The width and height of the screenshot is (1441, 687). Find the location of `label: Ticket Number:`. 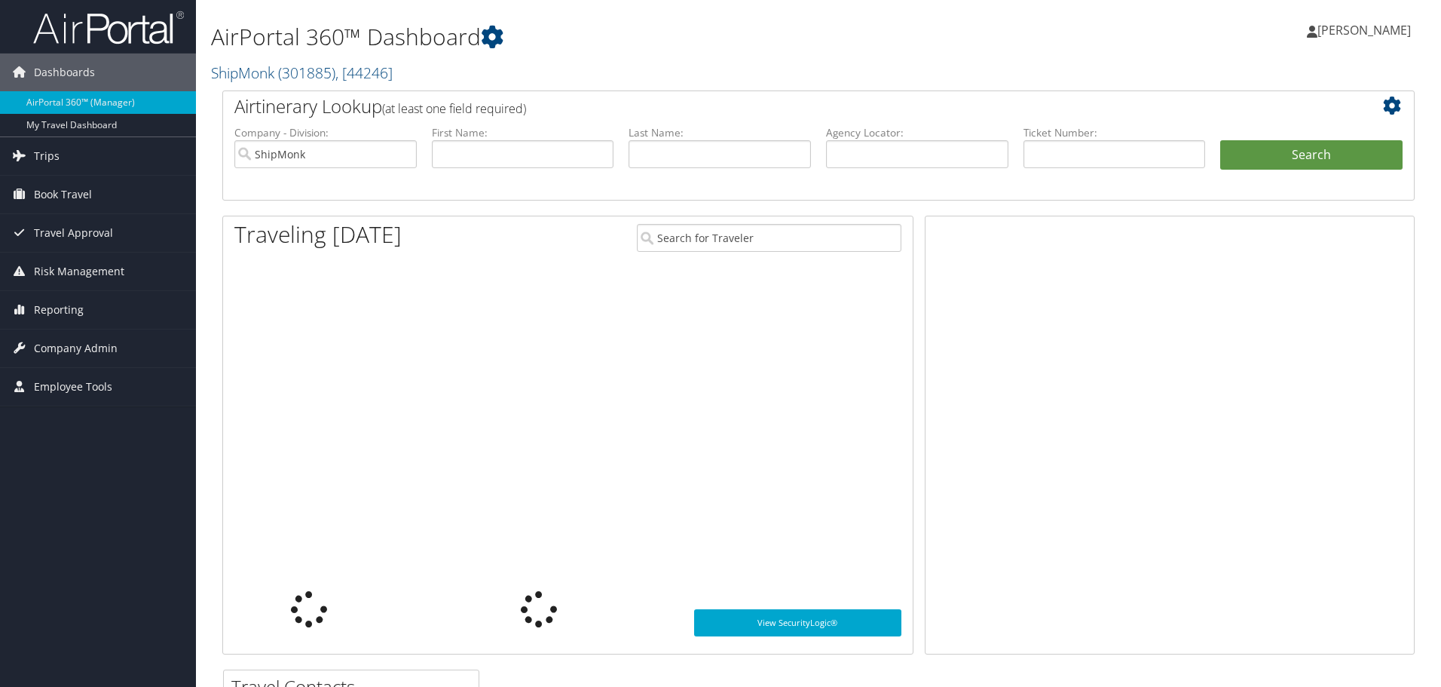

label: Ticket Number: is located at coordinates (1115, 133).